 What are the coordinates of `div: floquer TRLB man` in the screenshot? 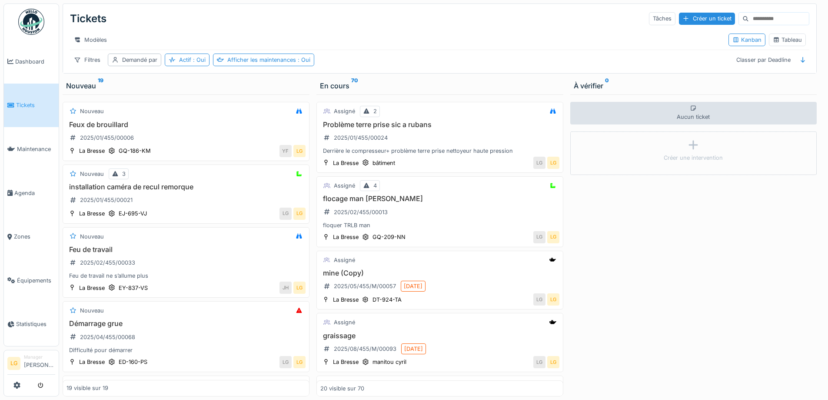 It's located at (440, 225).